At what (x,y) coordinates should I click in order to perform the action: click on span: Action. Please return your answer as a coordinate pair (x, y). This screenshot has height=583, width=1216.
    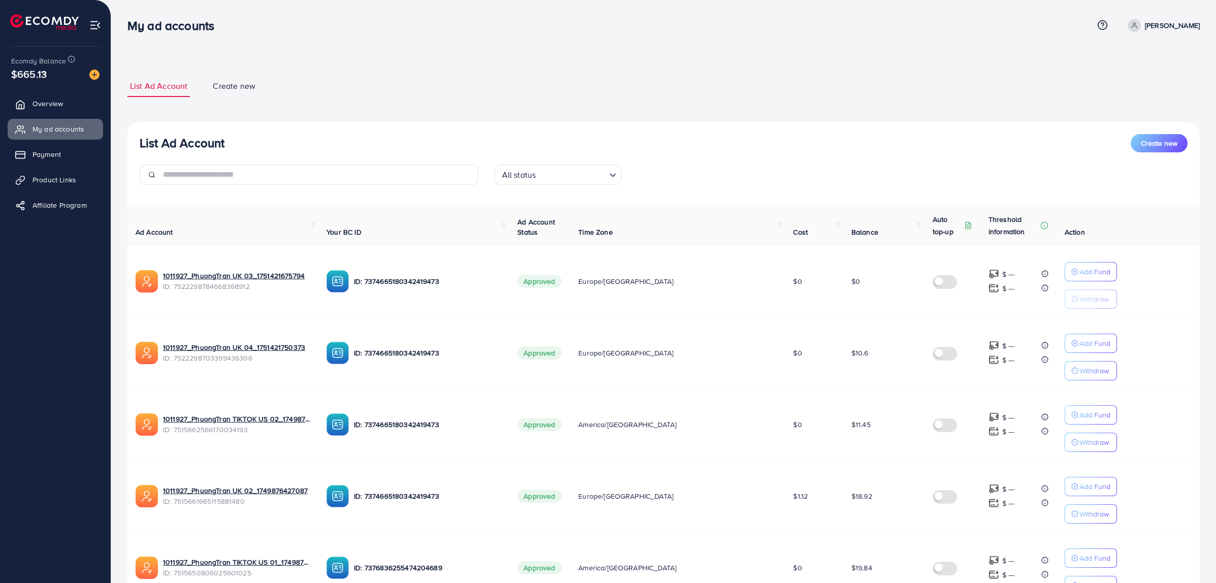
    Looking at the image, I should click on (1075, 232).